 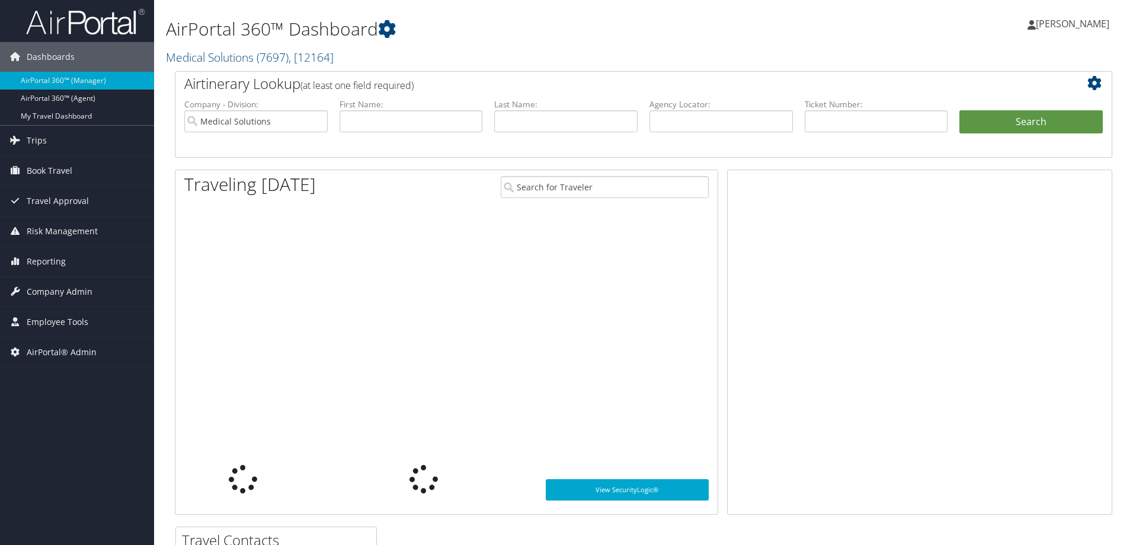 I want to click on span: ( 7697 ), so click(x=273, y=57).